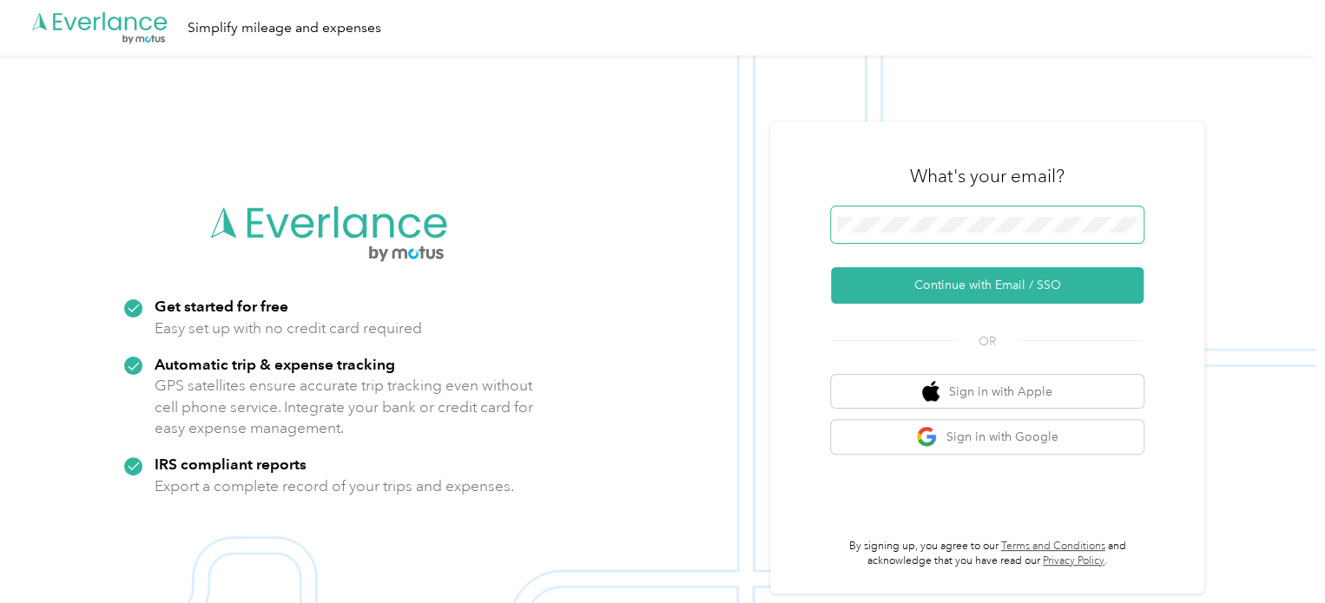  What do you see at coordinates (987, 341) in the screenshot?
I see `span: OR` at bounding box center [987, 341].